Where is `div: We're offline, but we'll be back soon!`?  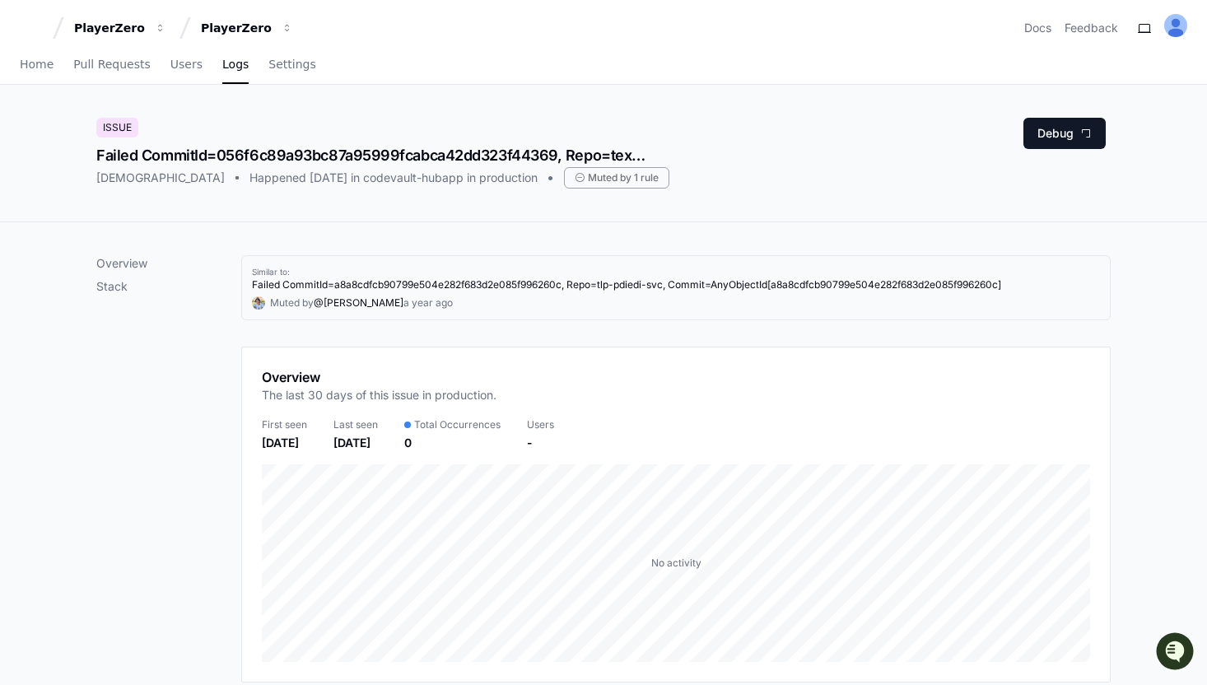 div: We're offline, but we'll be back soon! is located at coordinates (147, 146).